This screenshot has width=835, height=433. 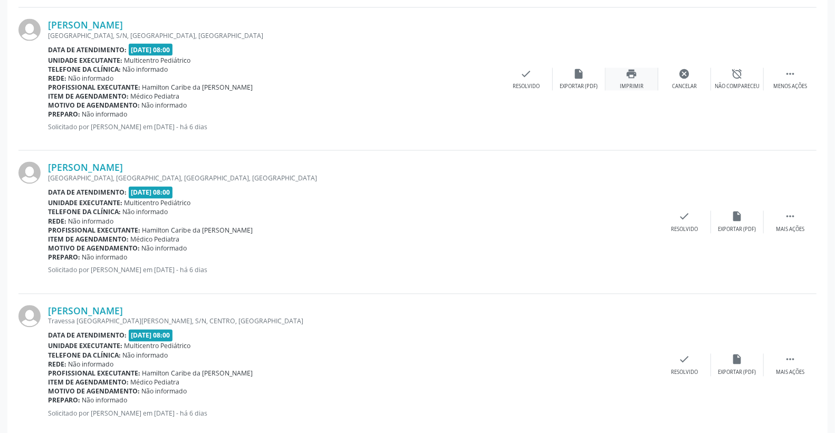 What do you see at coordinates (684, 87) in the screenshot?
I see `div: Cancelar` at bounding box center [684, 87].